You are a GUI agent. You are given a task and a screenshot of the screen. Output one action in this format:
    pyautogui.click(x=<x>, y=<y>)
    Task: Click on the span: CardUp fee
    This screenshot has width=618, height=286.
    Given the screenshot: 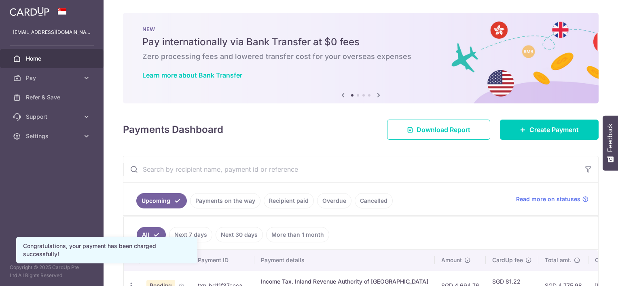 What is the action you would take?
    pyautogui.click(x=507, y=260)
    